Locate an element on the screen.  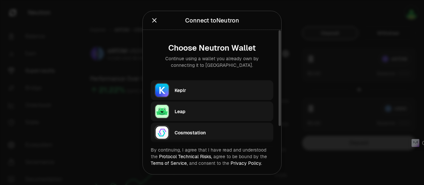
div: Choose Neutron Wallet is located at coordinates (212, 48).